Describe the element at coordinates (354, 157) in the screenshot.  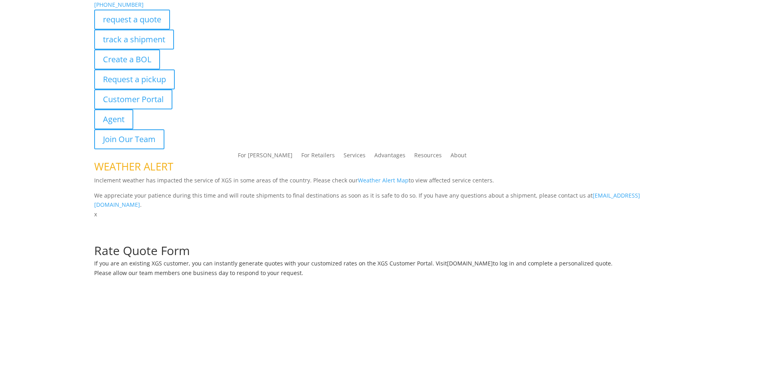
I see `a: Services` at that location.